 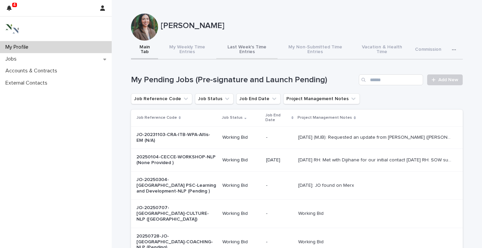 What do you see at coordinates (243, 80) in the screenshot?
I see `h1: My Pending Jobs (Pre-signature and Launch Pending)` at bounding box center [243, 80].